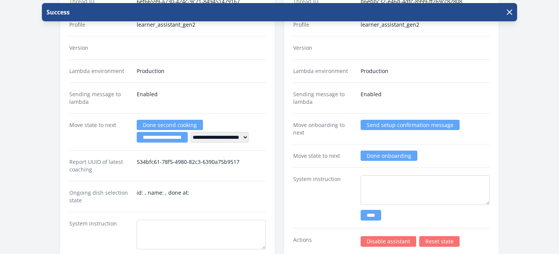 The height and width of the screenshot is (254, 559). What do you see at coordinates (170, 125) in the screenshot?
I see `a: Done second cooking` at bounding box center [170, 125].